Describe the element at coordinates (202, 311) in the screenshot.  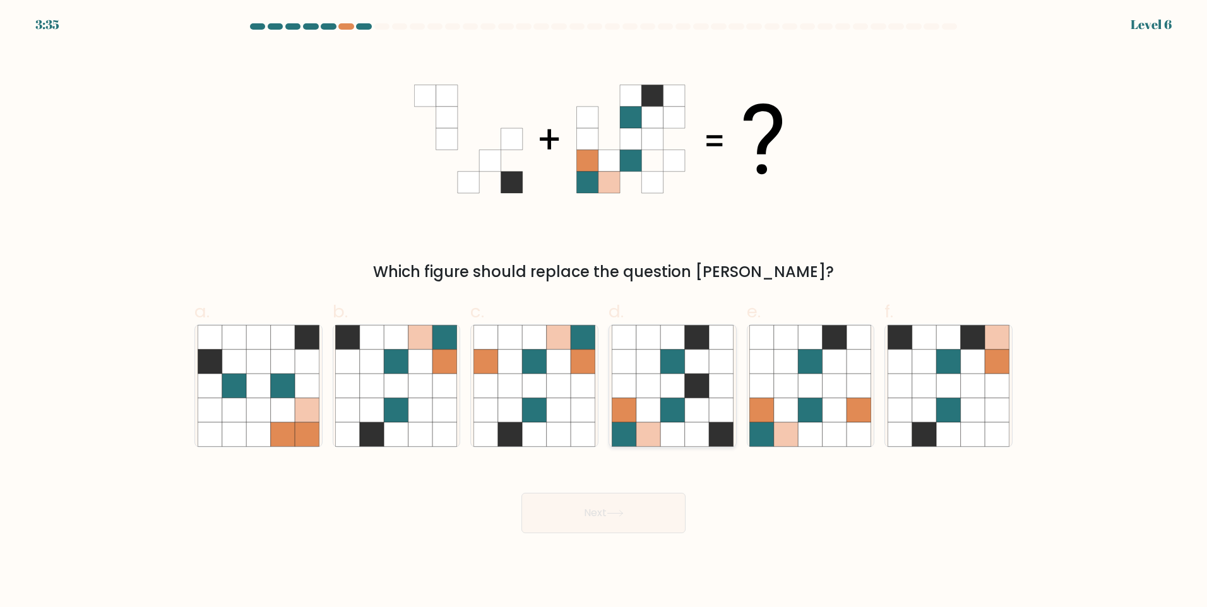
I see `span: a.` at that location.